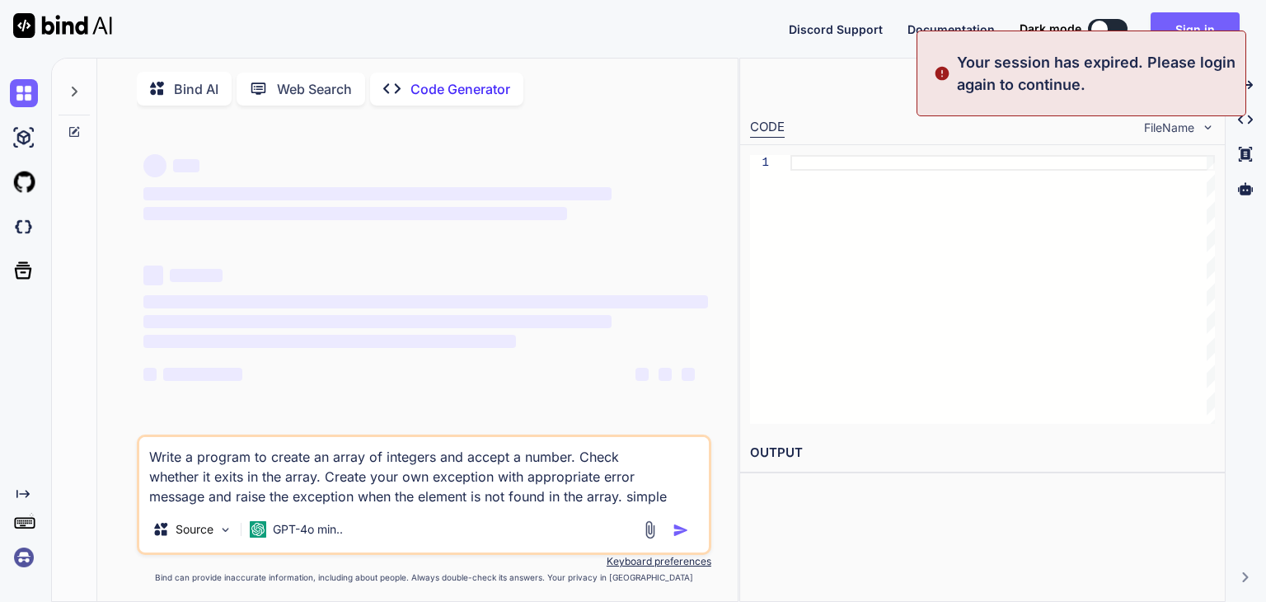 This screenshot has height=602, width=1266. What do you see at coordinates (951, 29) in the screenshot?
I see `span: Documentation` at bounding box center [951, 29].